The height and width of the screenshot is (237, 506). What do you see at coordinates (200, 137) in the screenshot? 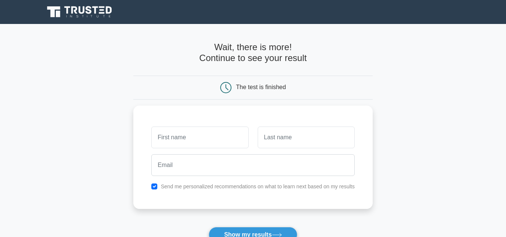
I see `input: First name` at bounding box center [200, 137].